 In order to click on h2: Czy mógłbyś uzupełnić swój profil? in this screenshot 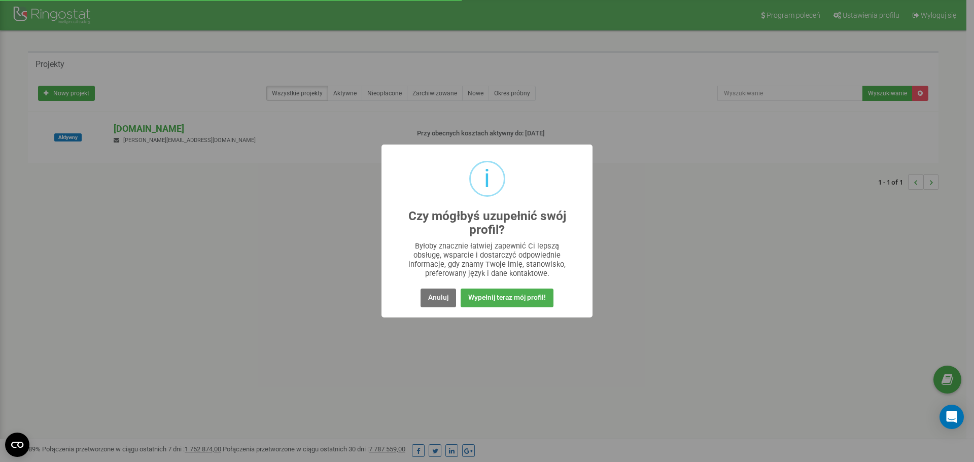, I will do `click(487, 223)`.